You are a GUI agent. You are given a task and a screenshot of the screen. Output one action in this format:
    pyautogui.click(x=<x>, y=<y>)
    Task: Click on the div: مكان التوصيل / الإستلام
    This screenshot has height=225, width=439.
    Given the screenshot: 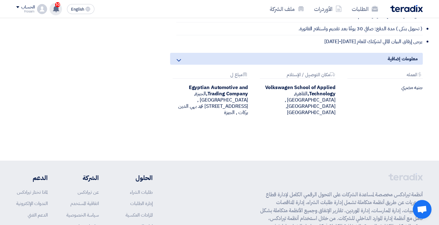 What is the action you would take?
    pyautogui.click(x=298, y=75)
    